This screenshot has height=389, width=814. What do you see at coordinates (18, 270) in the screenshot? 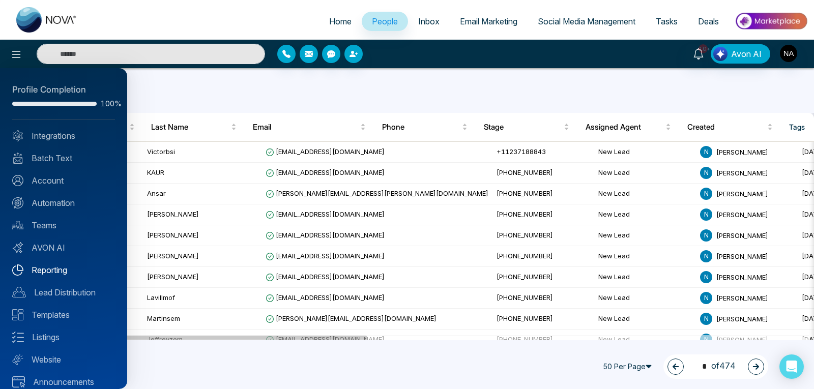
I see `img: Reporting.svg` at bounding box center [18, 270].